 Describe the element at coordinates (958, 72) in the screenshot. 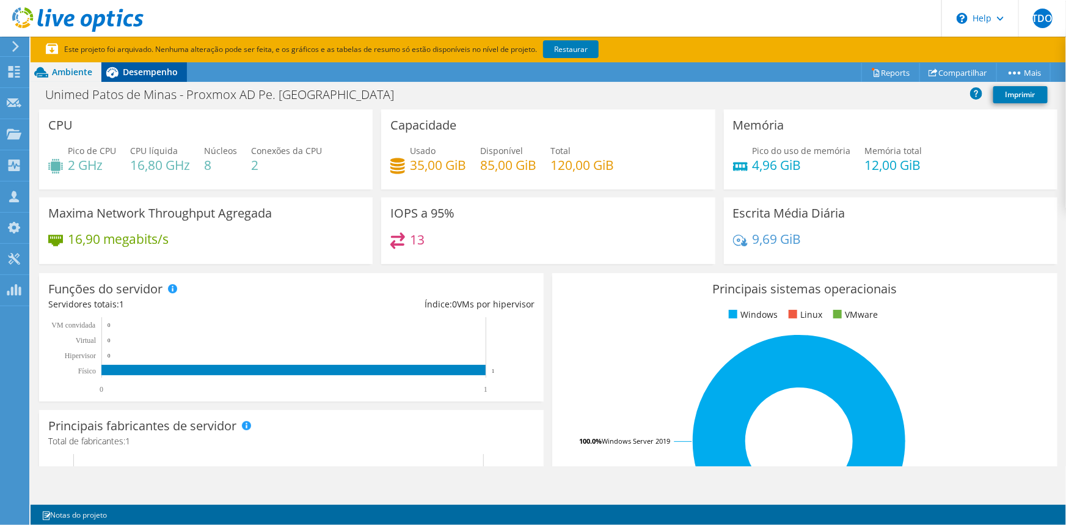

I see `a: Compartilhar` at that location.